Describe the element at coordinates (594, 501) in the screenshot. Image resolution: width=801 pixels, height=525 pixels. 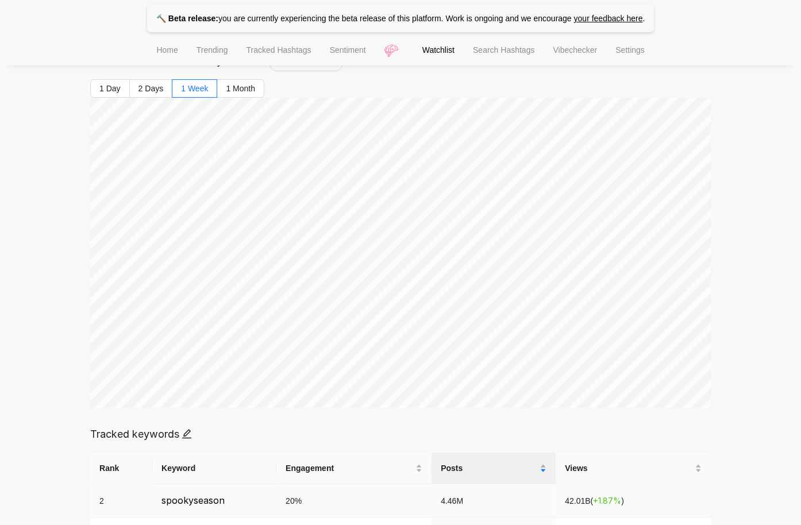
I see `span: 42.01B ( )` at that location.